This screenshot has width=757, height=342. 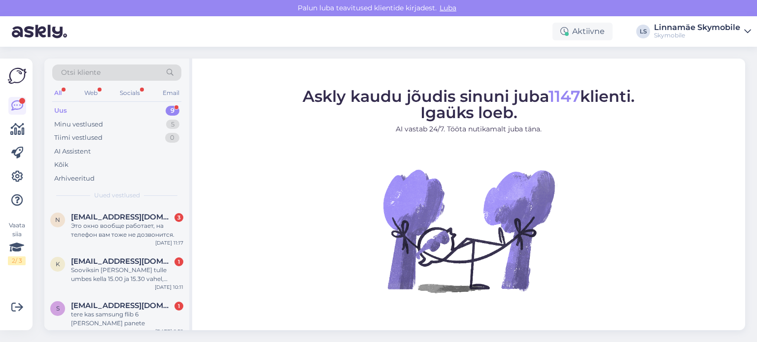 I want to click on div: Web, so click(x=91, y=93).